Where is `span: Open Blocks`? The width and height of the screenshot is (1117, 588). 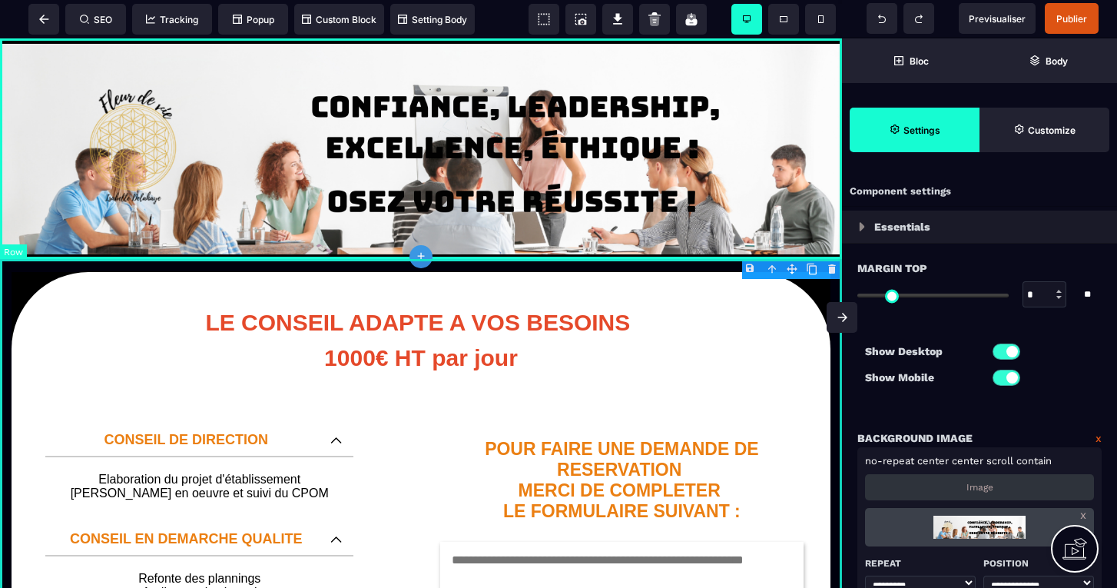 span: Open Blocks is located at coordinates (910, 61).